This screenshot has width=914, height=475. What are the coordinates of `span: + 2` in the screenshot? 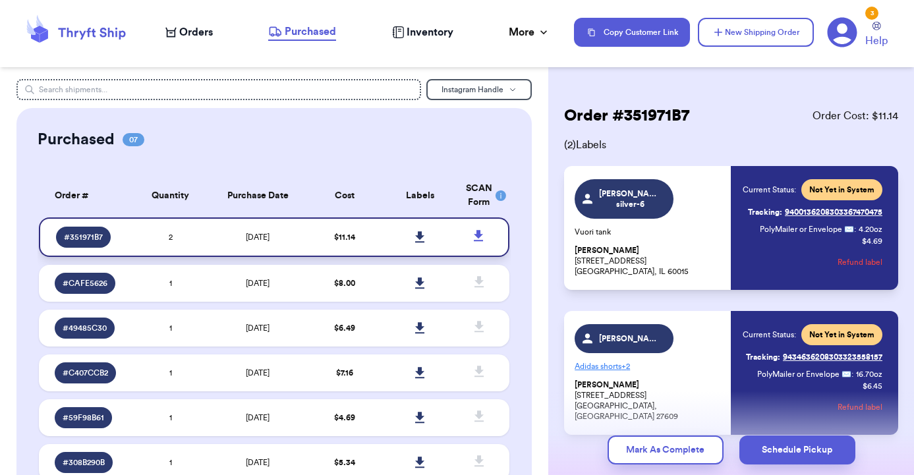 It's located at (625, 366).